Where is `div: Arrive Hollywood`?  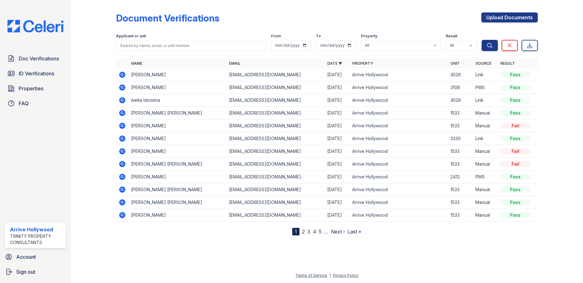 div: Arrive Hollywood is located at coordinates (36, 230).